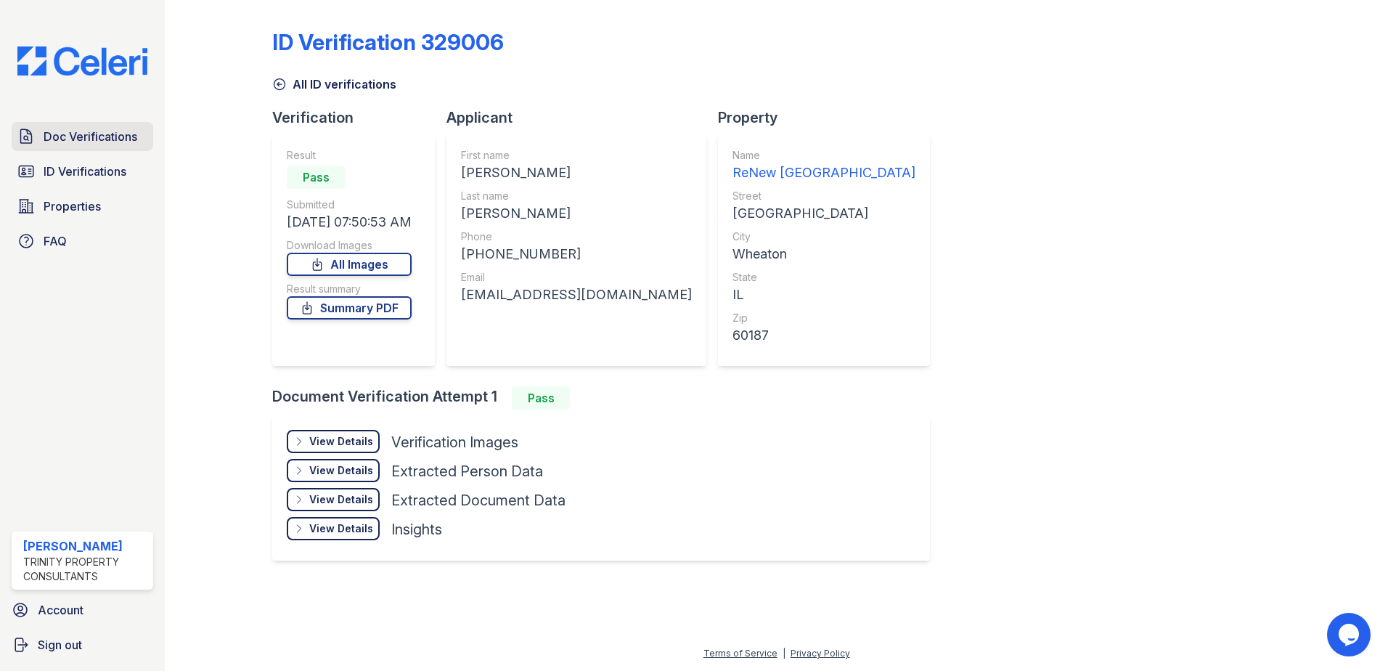 This screenshot has width=1388, height=671. I want to click on div: Verification Images, so click(455, 442).